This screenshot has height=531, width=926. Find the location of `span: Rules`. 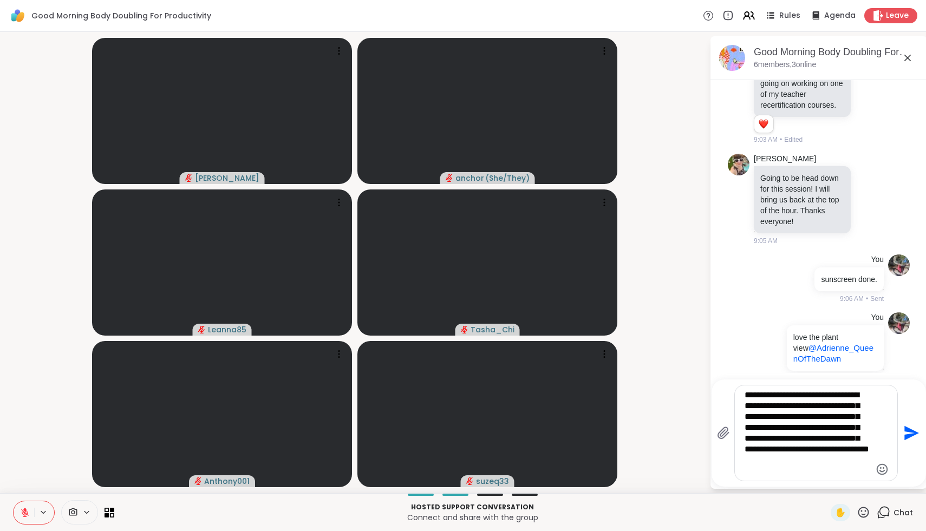

span: Rules is located at coordinates (789, 16).